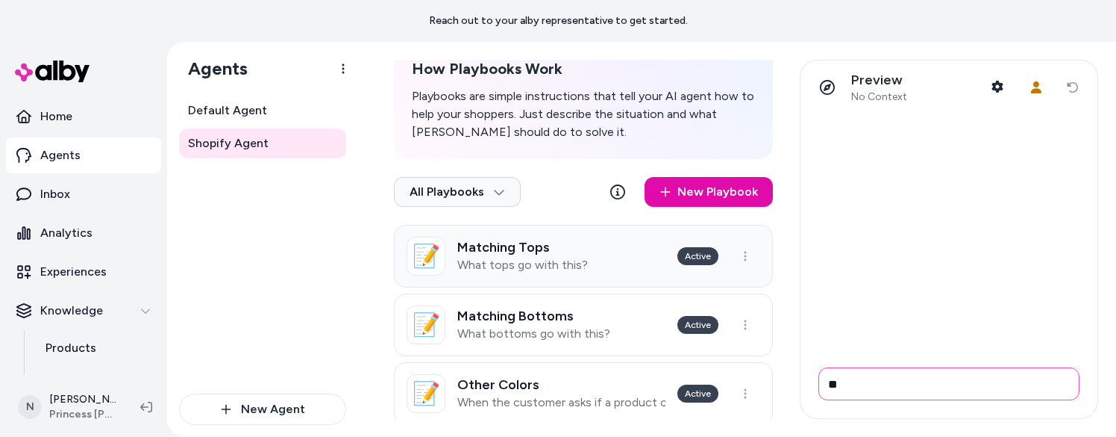  Describe the element at coordinates (457, 192) in the screenshot. I see `button: All Playbooks` at that location.